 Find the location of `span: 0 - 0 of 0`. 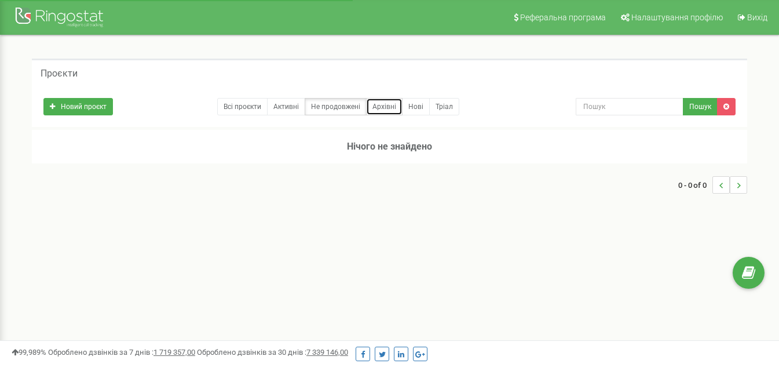

span: 0 - 0 of 0 is located at coordinates (695, 185).